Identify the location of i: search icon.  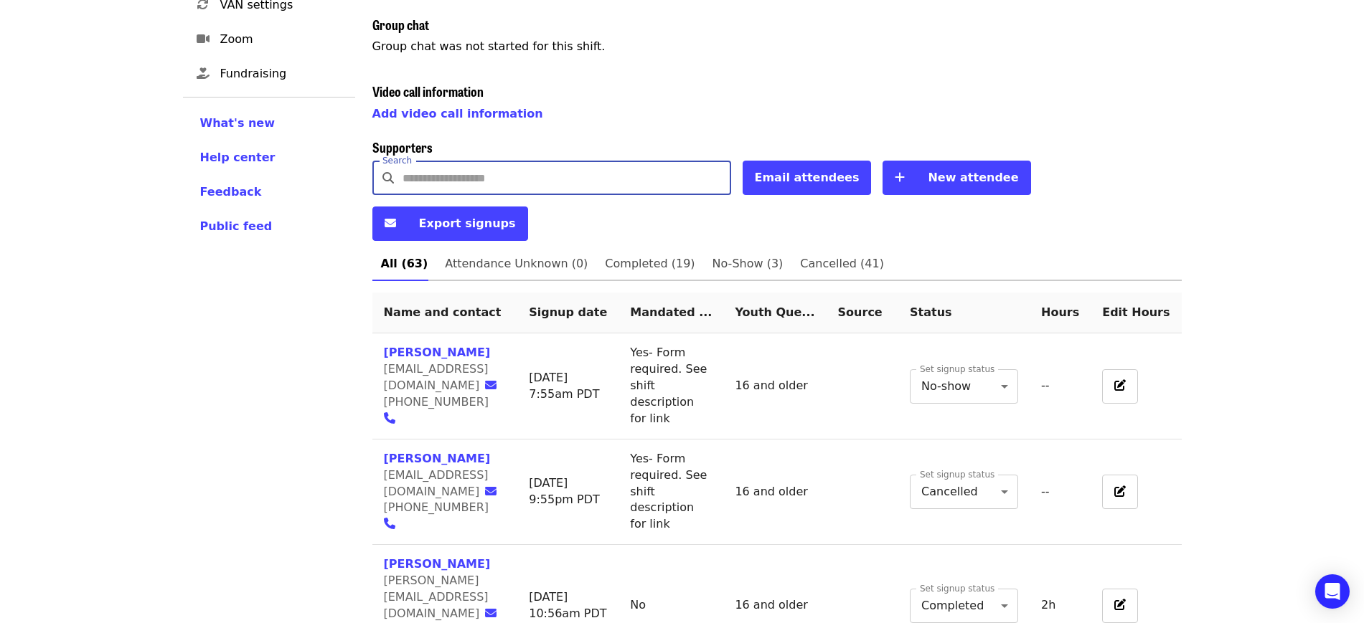
(388, 178).